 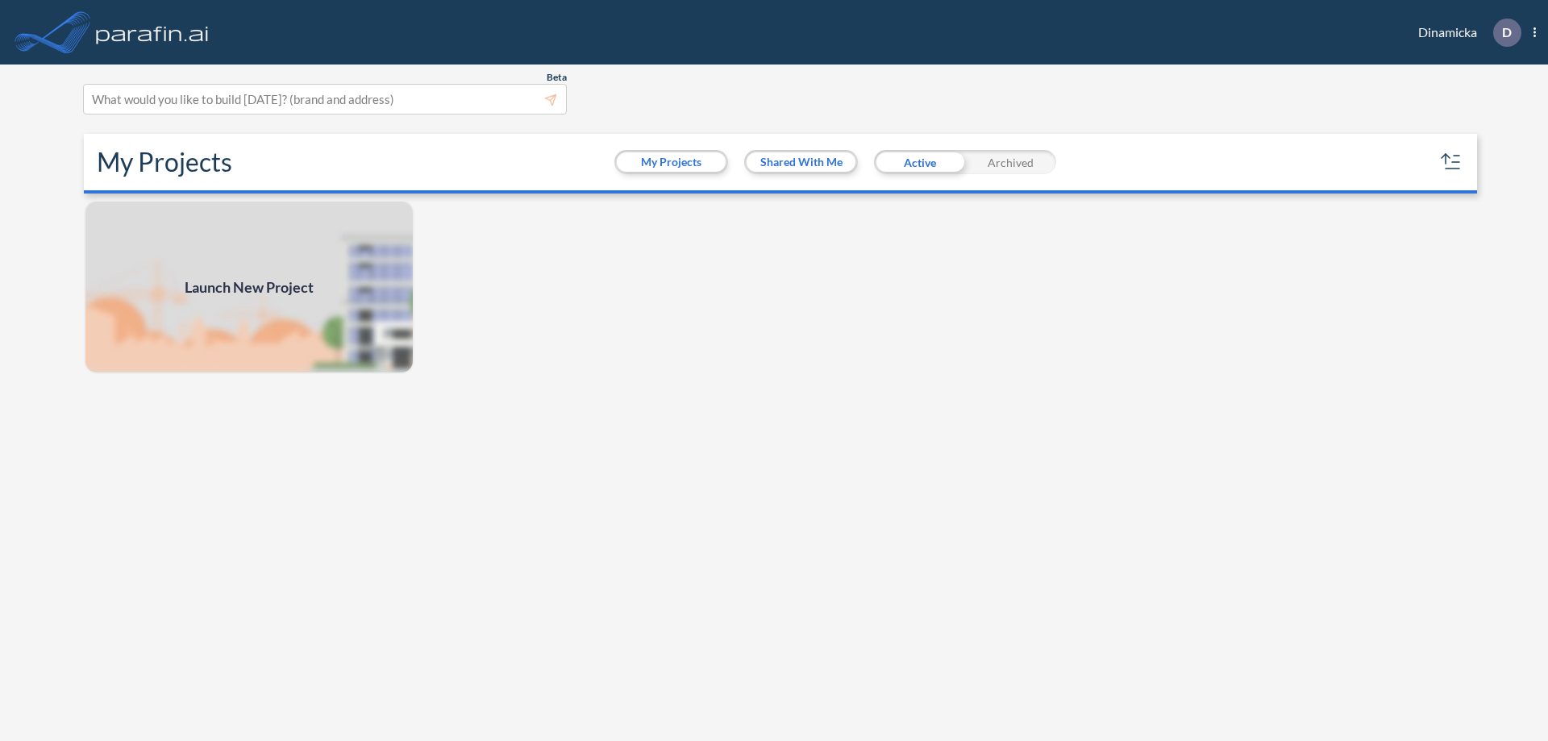 What do you see at coordinates (164, 162) in the screenshot?
I see `h2: My Projects` at bounding box center [164, 162].